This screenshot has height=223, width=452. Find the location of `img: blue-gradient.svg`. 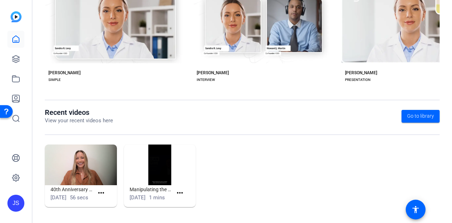

img: blue-gradient.svg is located at coordinates (16, 17).